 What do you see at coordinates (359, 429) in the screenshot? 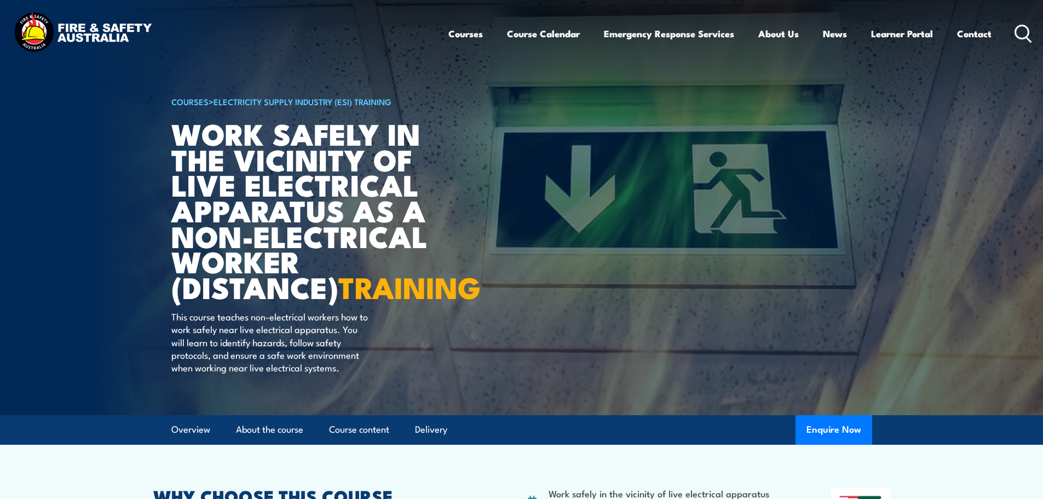
I see `a: Course content` at bounding box center [359, 429].